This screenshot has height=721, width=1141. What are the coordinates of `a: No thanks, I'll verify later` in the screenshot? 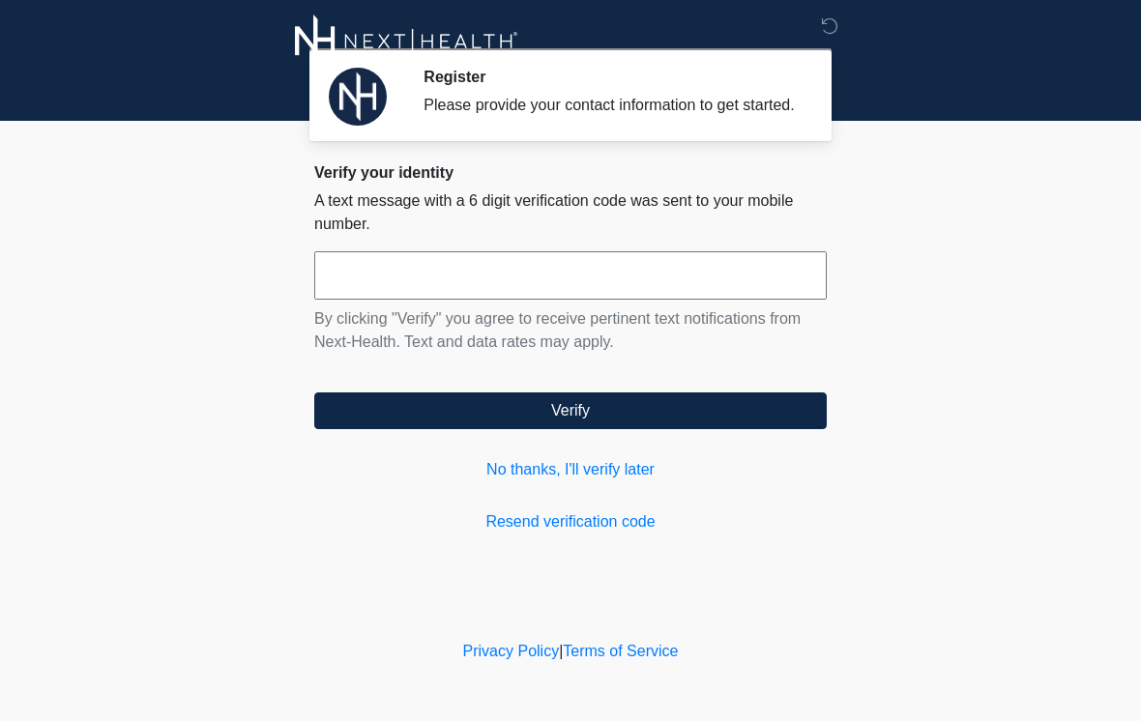 It's located at (570, 470).